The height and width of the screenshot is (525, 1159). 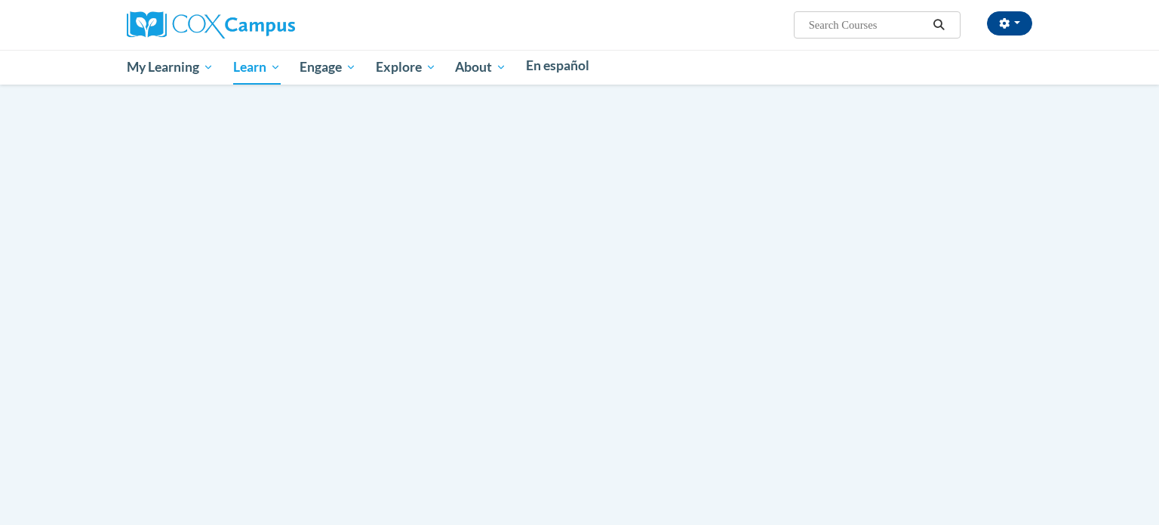 I want to click on div: Main menu, so click(x=580, y=67).